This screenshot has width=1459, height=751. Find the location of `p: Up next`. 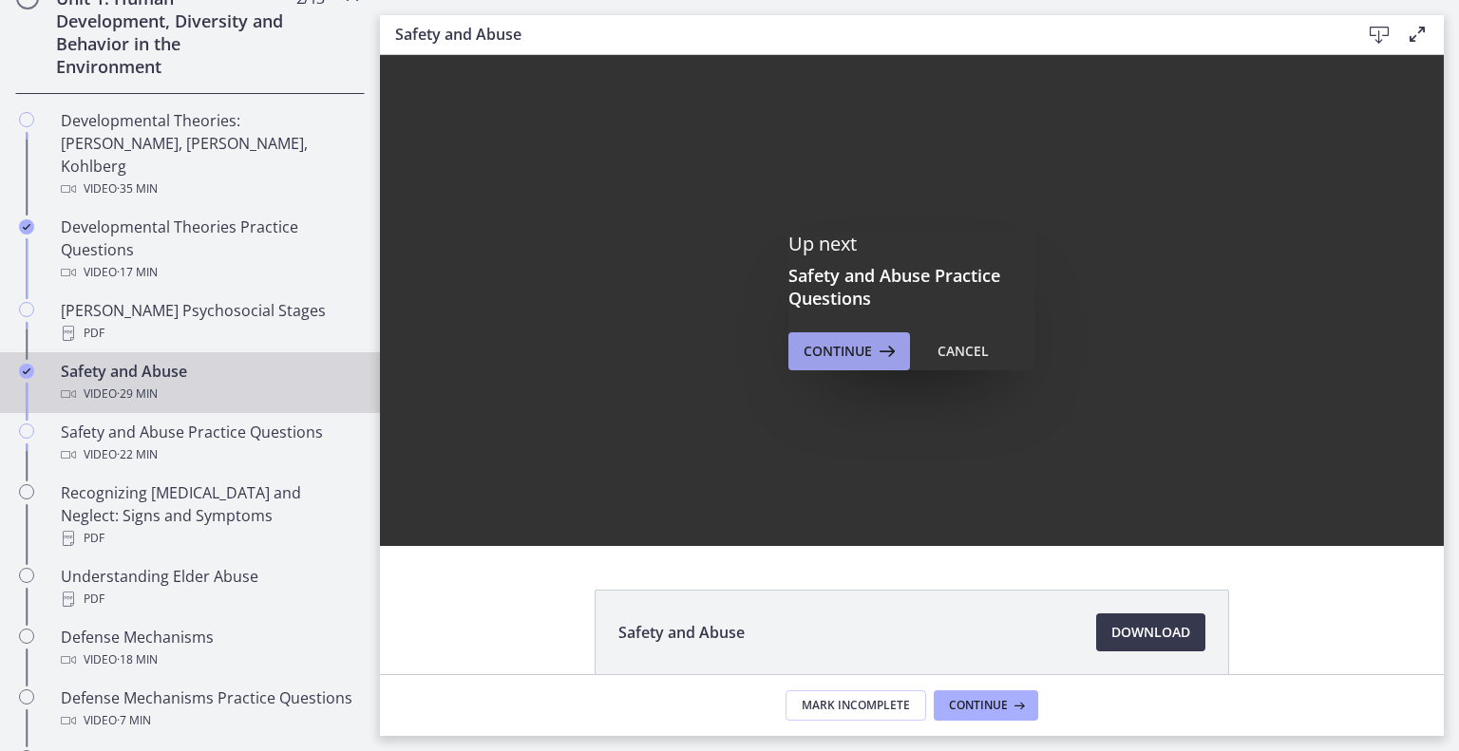

p: Up next is located at coordinates (912, 244).